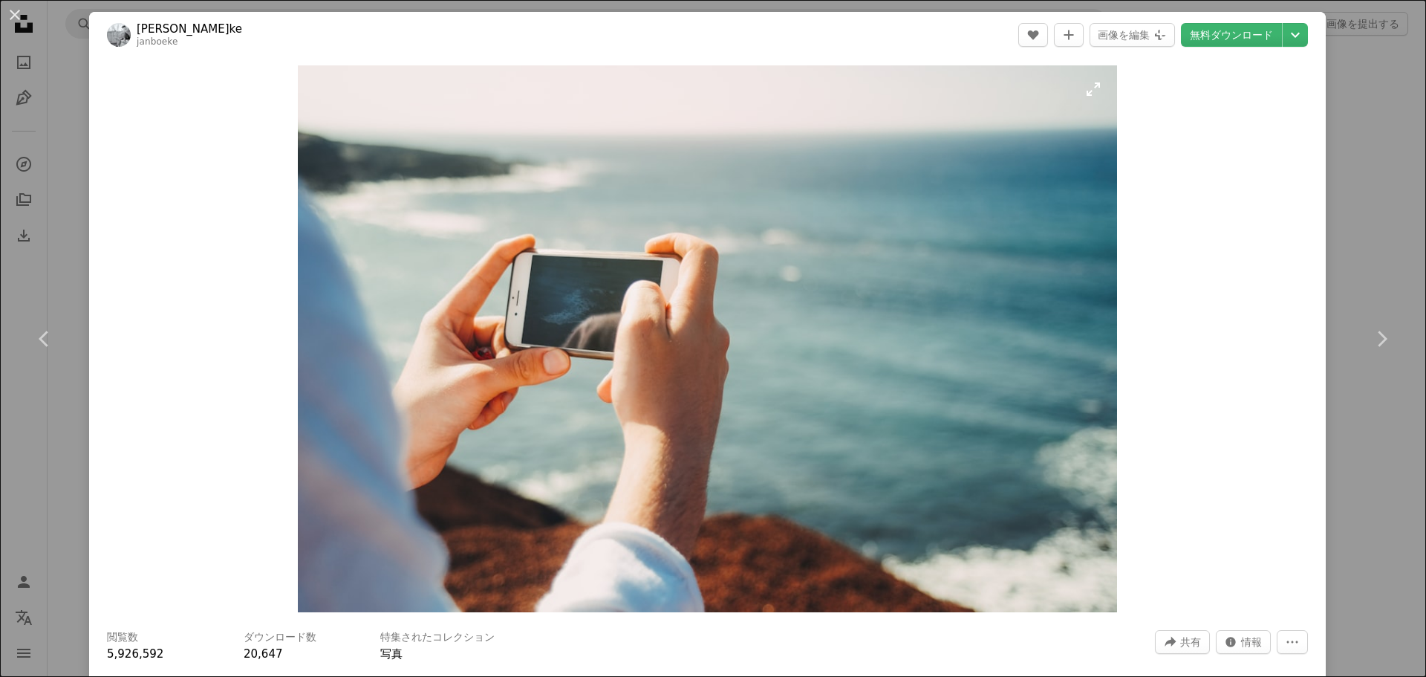  I want to click on a: Jan Bökeのプロフィールを見る, so click(119, 35).